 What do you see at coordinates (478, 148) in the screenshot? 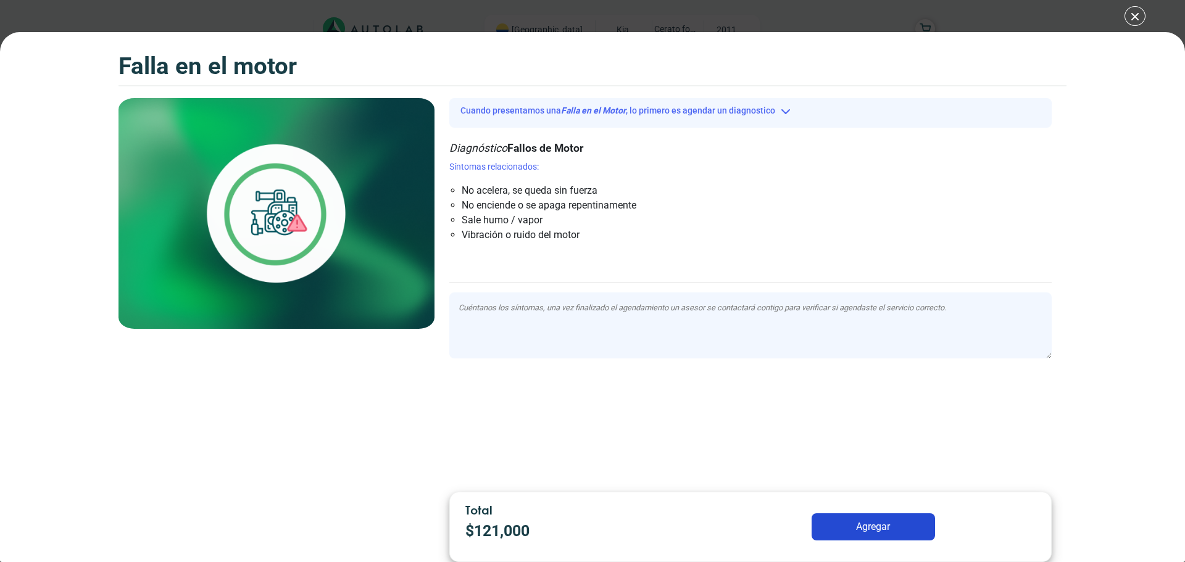
I see `span: Diagnóstico` at bounding box center [478, 148].